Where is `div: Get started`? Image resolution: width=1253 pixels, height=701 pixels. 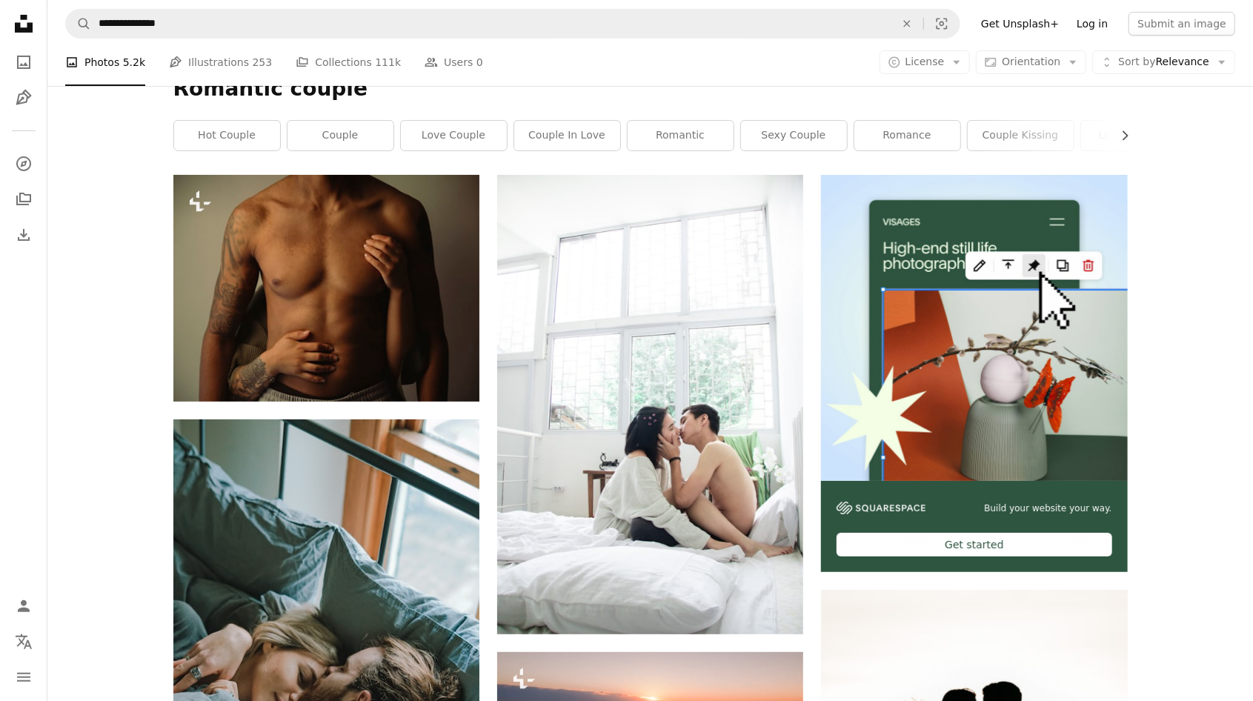
div: Get started is located at coordinates (974, 545).